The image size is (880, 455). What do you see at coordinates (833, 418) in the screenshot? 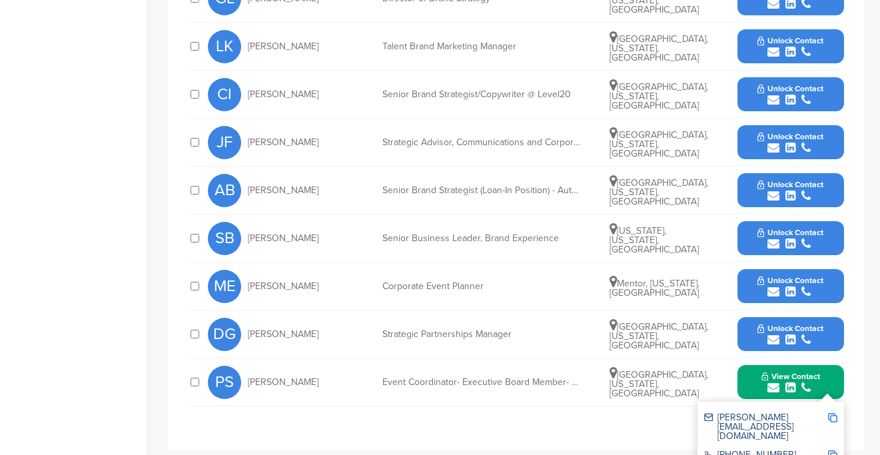
I see `img: Copy` at bounding box center [833, 418].